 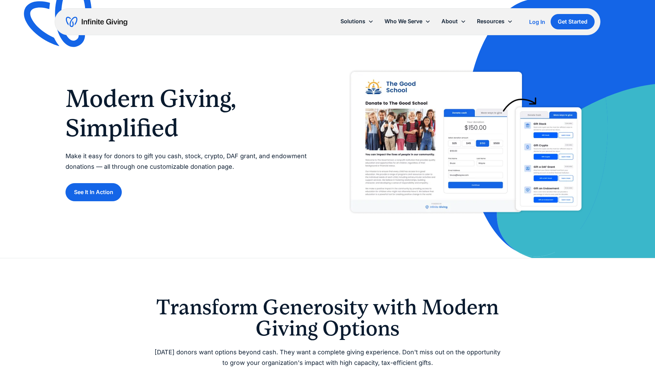 What do you see at coordinates (328, 317) in the screenshot?
I see `h2: Transform Generosity with Modern Giving Options` at bounding box center [328, 317].